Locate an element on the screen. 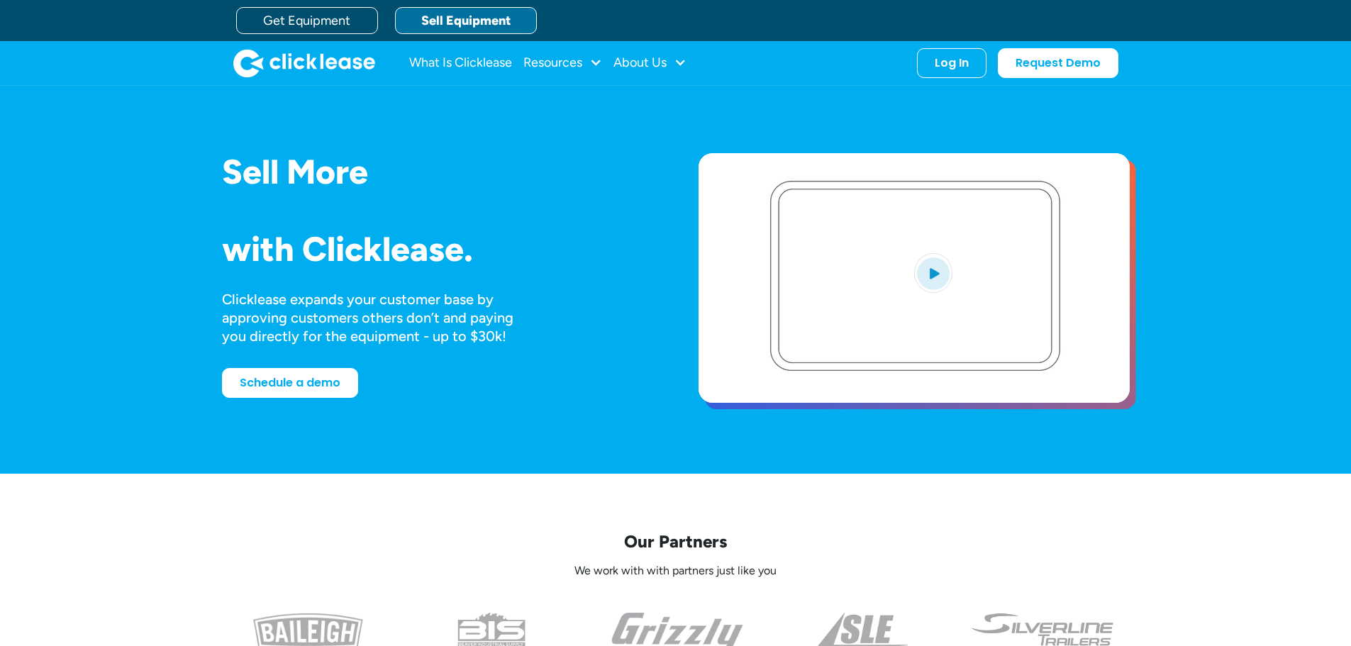 Image resolution: width=1351 pixels, height=646 pixels. a: Sell Equipment is located at coordinates (466, 21).